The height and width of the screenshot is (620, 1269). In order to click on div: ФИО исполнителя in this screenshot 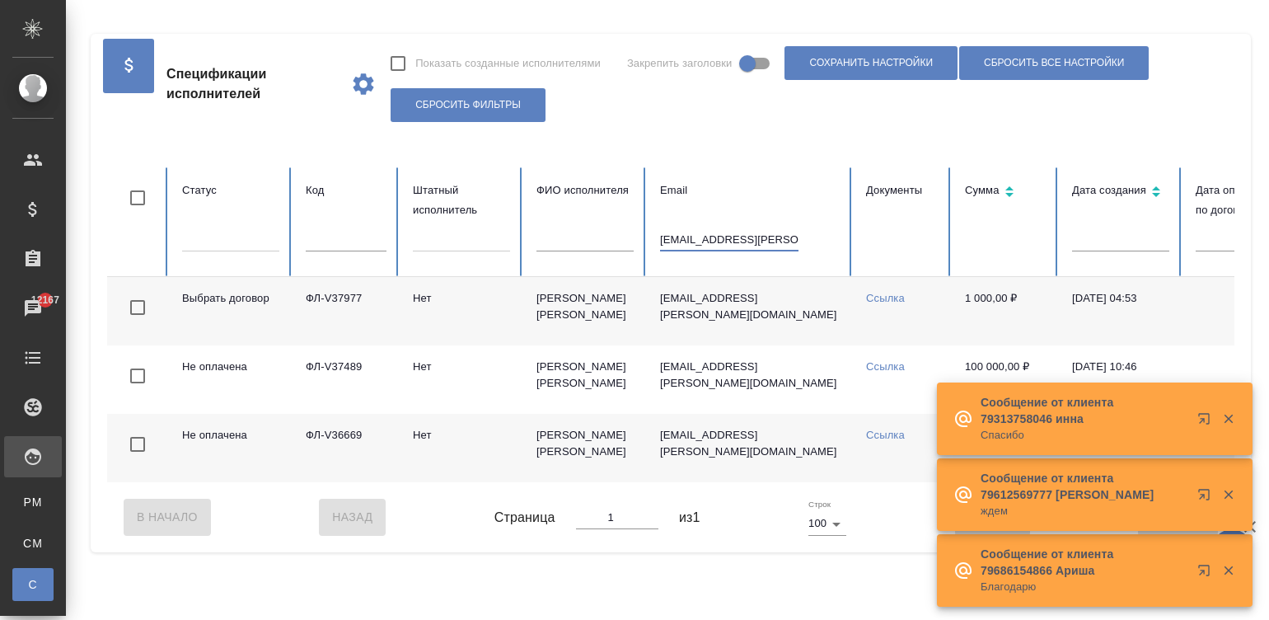, I will do `click(585, 190)`.